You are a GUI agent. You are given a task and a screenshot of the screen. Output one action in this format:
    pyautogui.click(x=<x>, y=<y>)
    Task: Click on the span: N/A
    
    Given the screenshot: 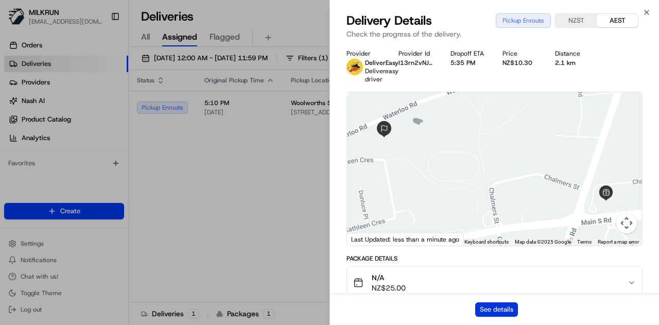 What is the action you would take?
    pyautogui.click(x=389, y=278)
    